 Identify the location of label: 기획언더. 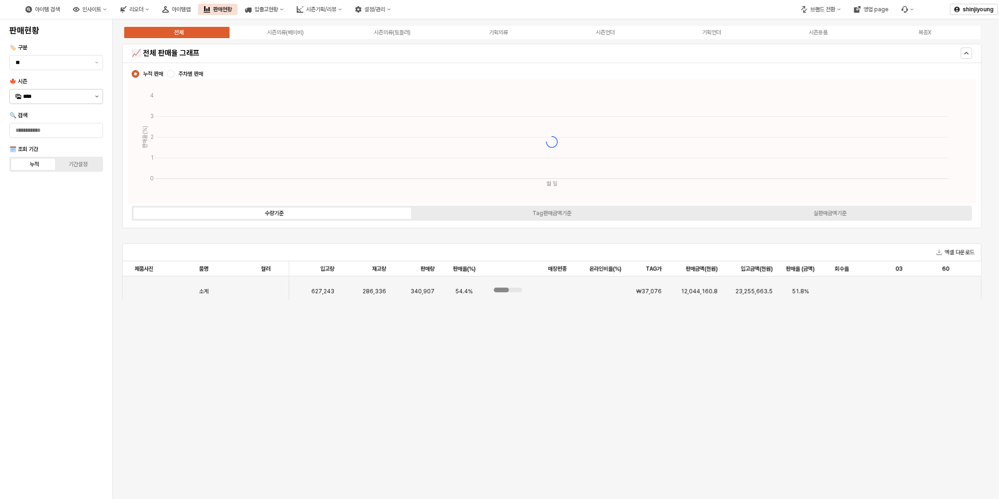
(712, 32).